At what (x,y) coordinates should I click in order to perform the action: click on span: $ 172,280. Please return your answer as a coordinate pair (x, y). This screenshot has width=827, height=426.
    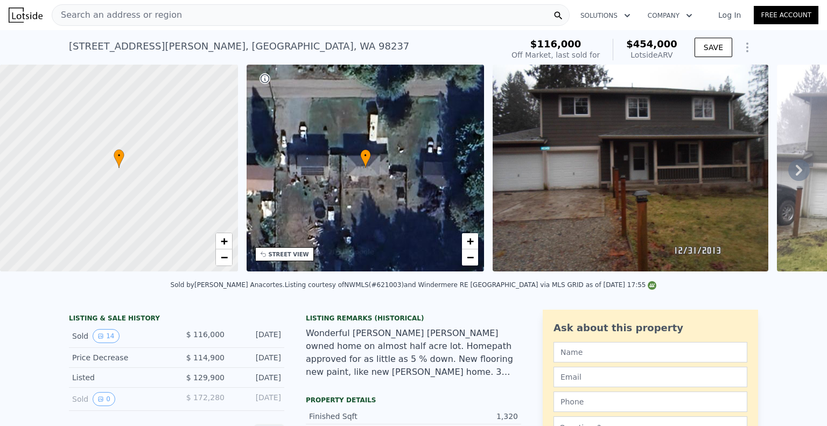
    Looking at the image, I should click on (205, 397).